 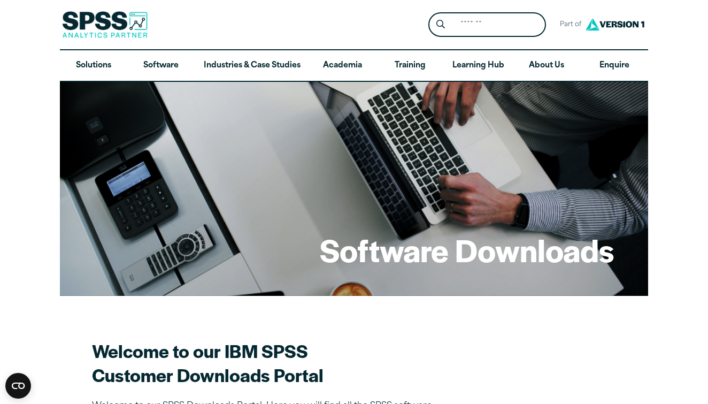 I want to click on svg: Search magnifying glass icon, so click(x=440, y=24).